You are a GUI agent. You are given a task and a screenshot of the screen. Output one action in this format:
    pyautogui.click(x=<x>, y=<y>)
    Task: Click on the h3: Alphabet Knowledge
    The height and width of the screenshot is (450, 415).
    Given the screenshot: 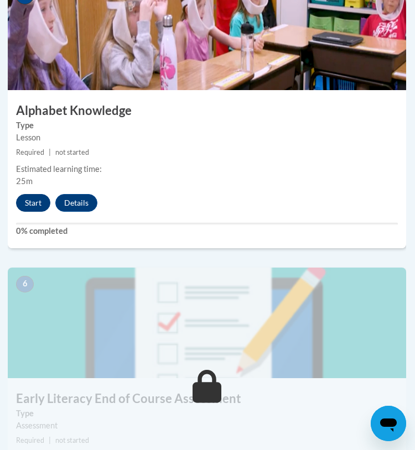 What is the action you would take?
    pyautogui.click(x=207, y=111)
    